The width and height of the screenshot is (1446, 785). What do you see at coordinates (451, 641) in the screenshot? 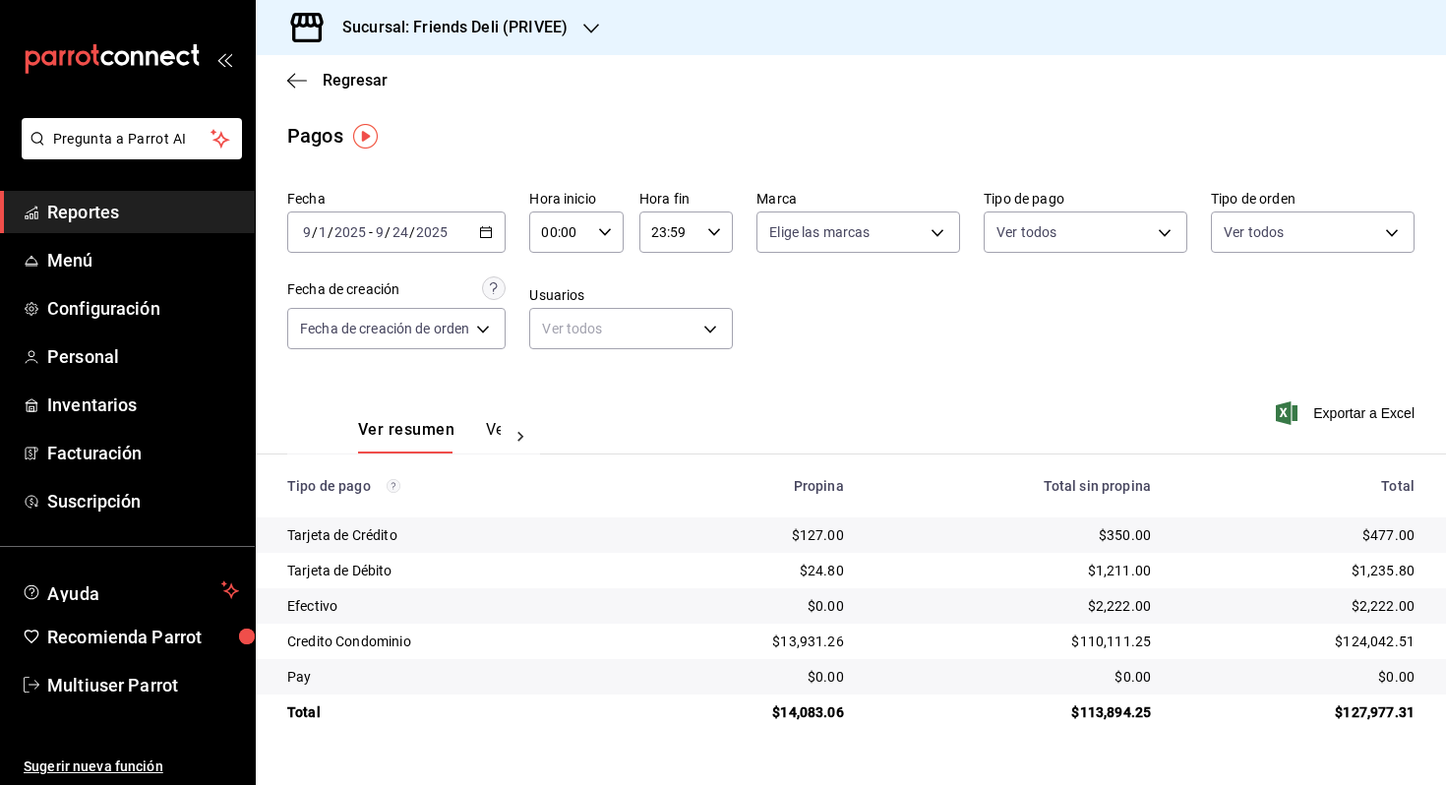
I see `div: Credito Condominio` at bounding box center [451, 641].